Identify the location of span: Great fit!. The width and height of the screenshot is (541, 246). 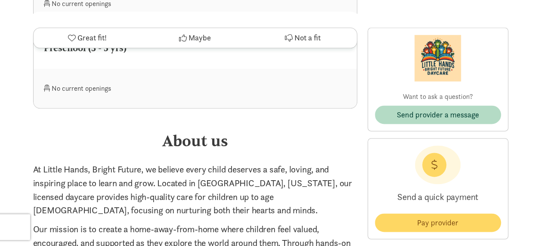
(92, 38).